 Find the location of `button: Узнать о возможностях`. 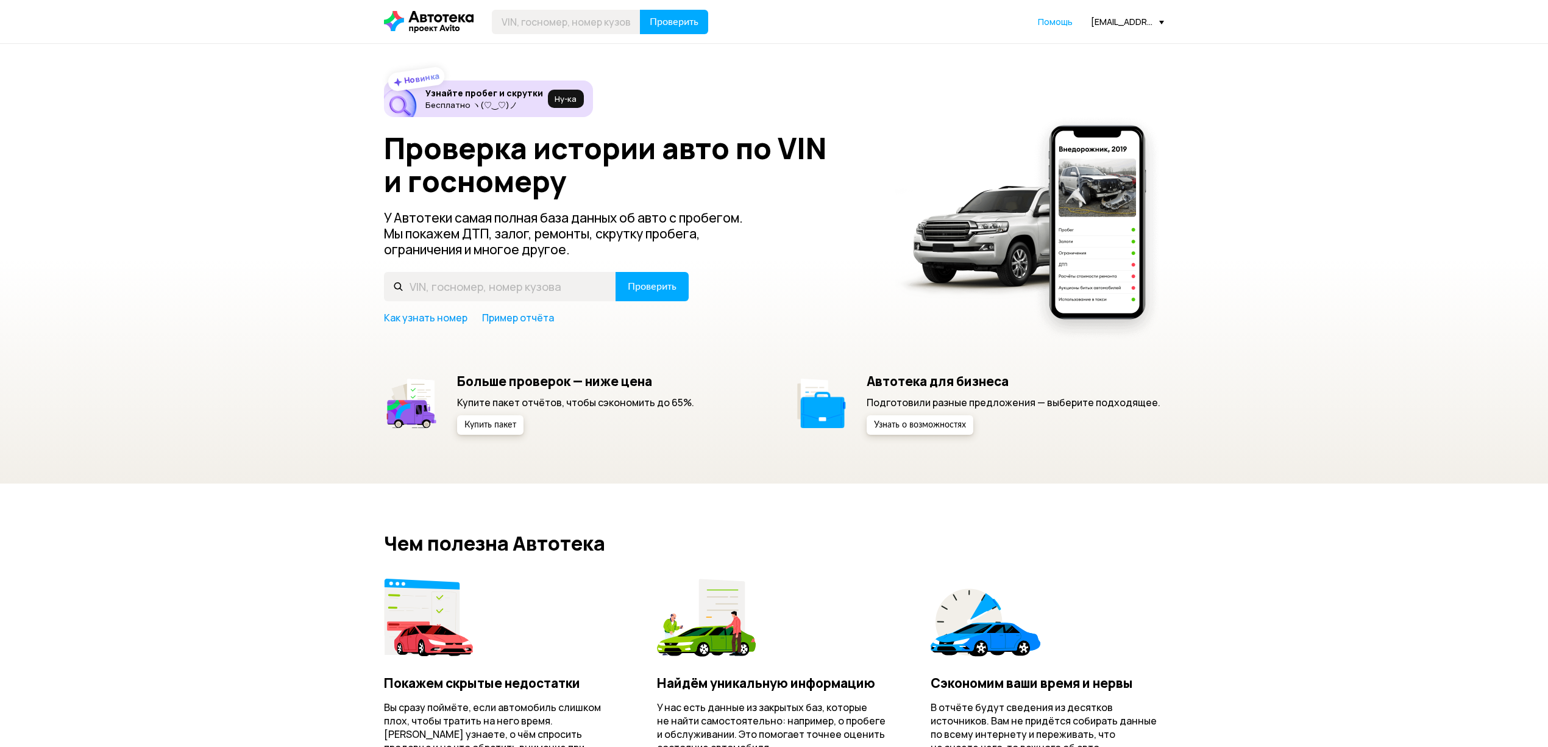

button: Узнать о возможностях is located at coordinates (920, 425).